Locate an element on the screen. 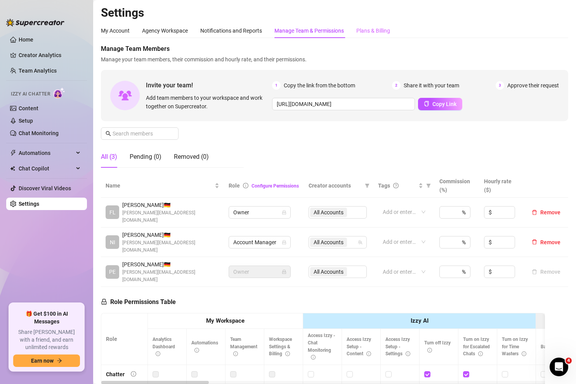 The image size is (576, 384). a: Setup is located at coordinates (26, 121).